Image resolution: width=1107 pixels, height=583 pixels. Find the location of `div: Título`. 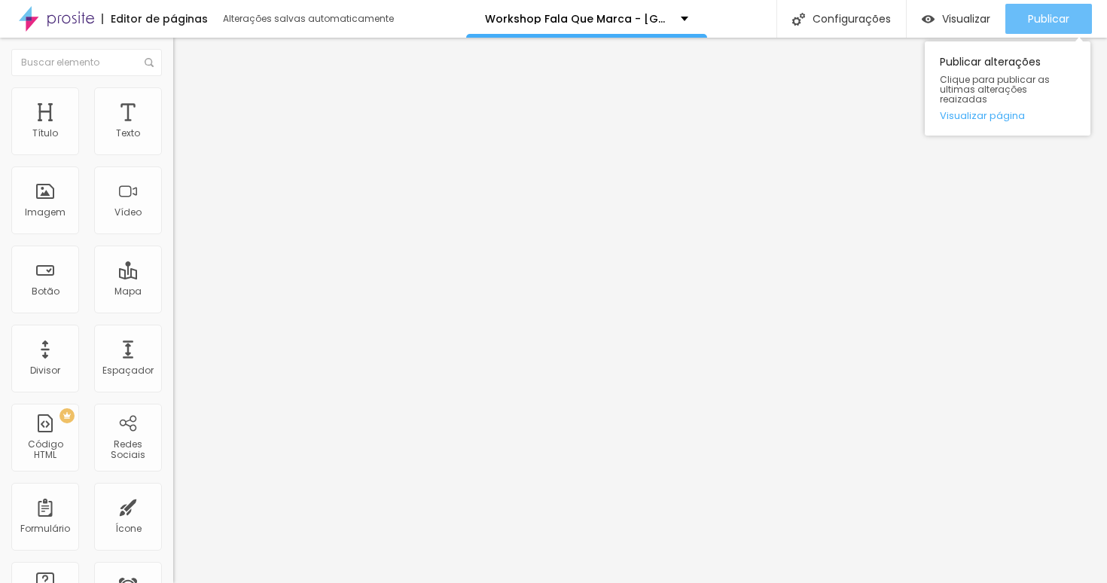

div: Título is located at coordinates (45, 133).